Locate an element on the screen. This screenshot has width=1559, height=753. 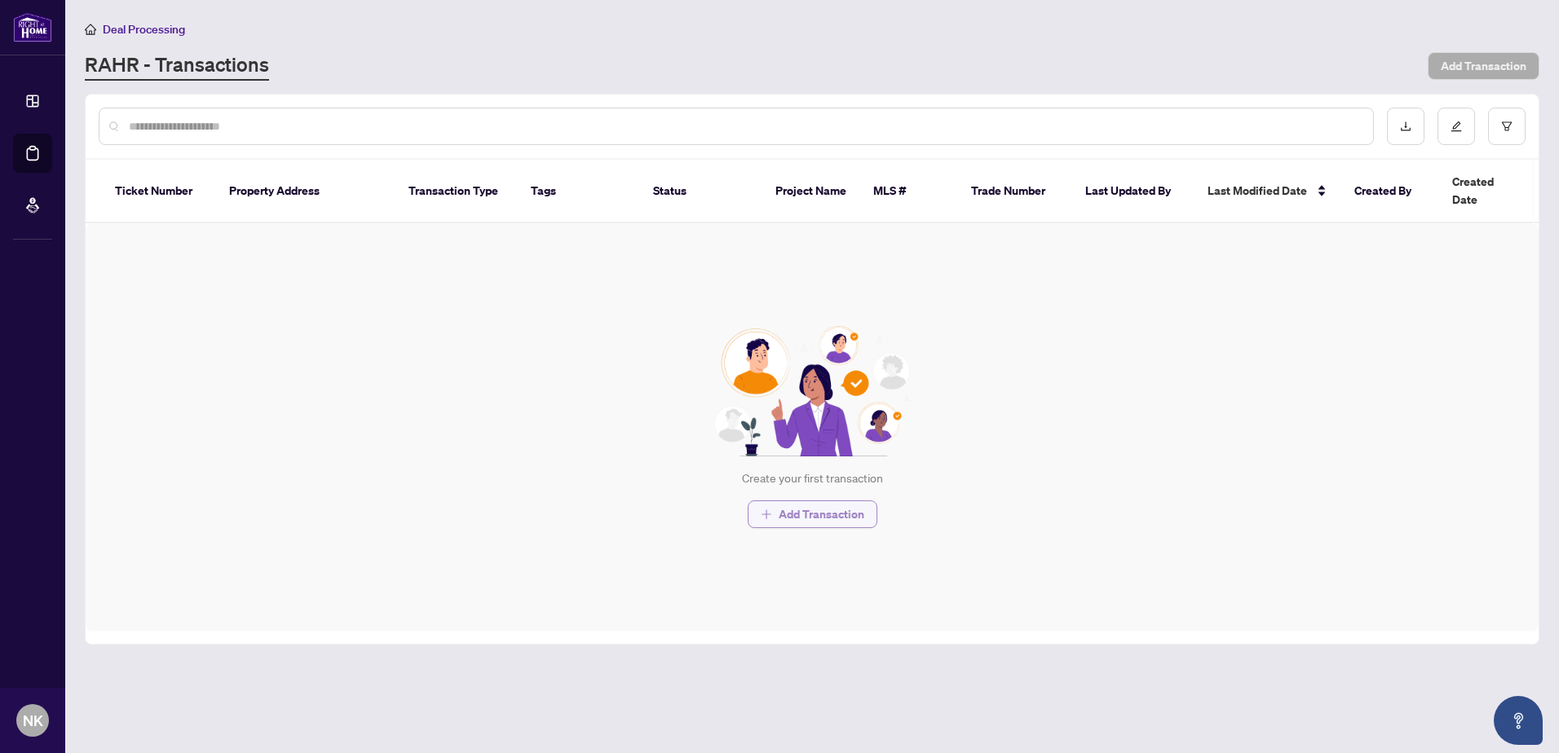
span: Deal Processing is located at coordinates (144, 29).